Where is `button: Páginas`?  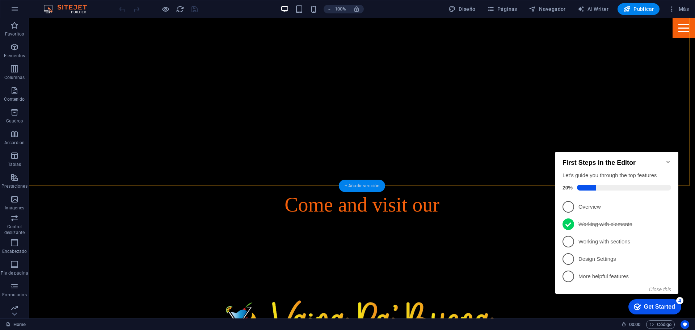 button: Páginas is located at coordinates (502, 9).